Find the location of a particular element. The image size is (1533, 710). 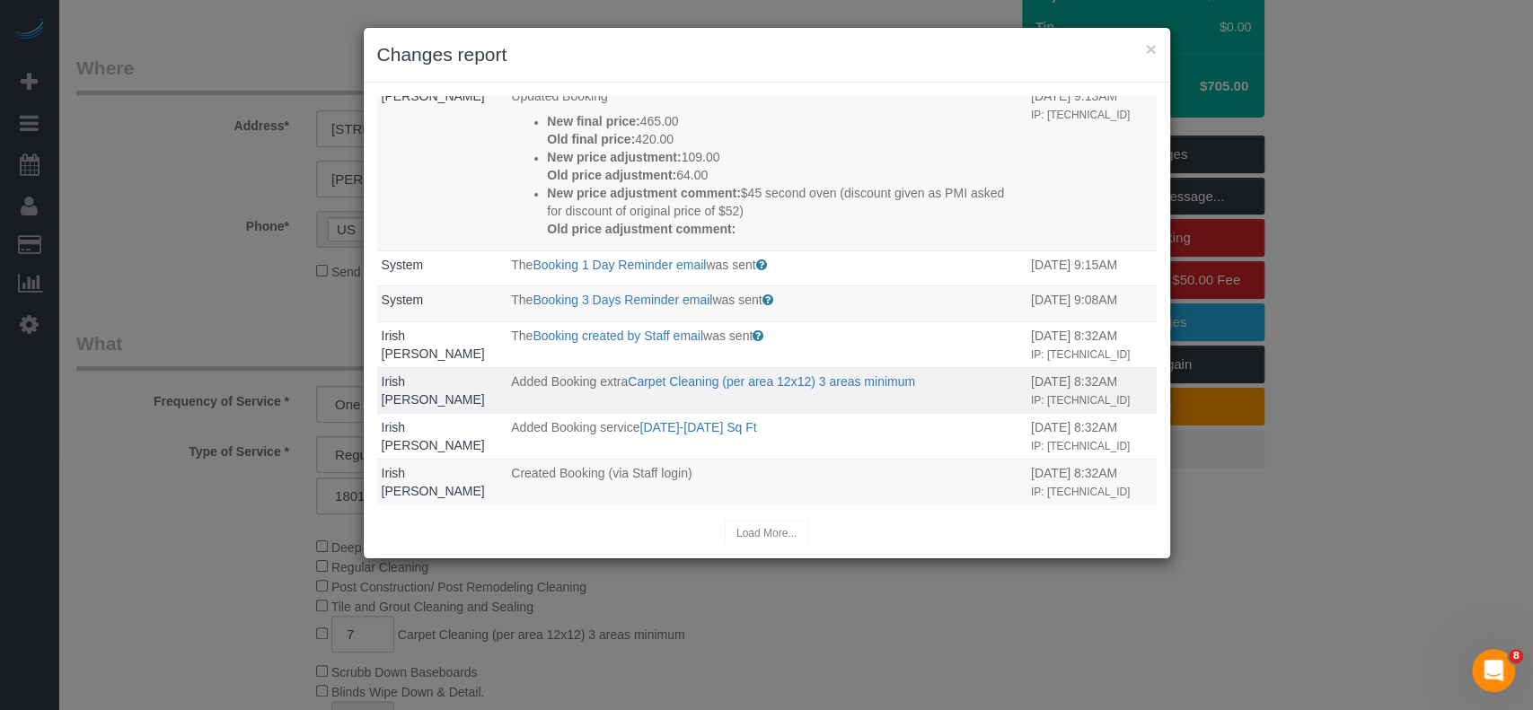

span: Updated Booking is located at coordinates (559, 96).